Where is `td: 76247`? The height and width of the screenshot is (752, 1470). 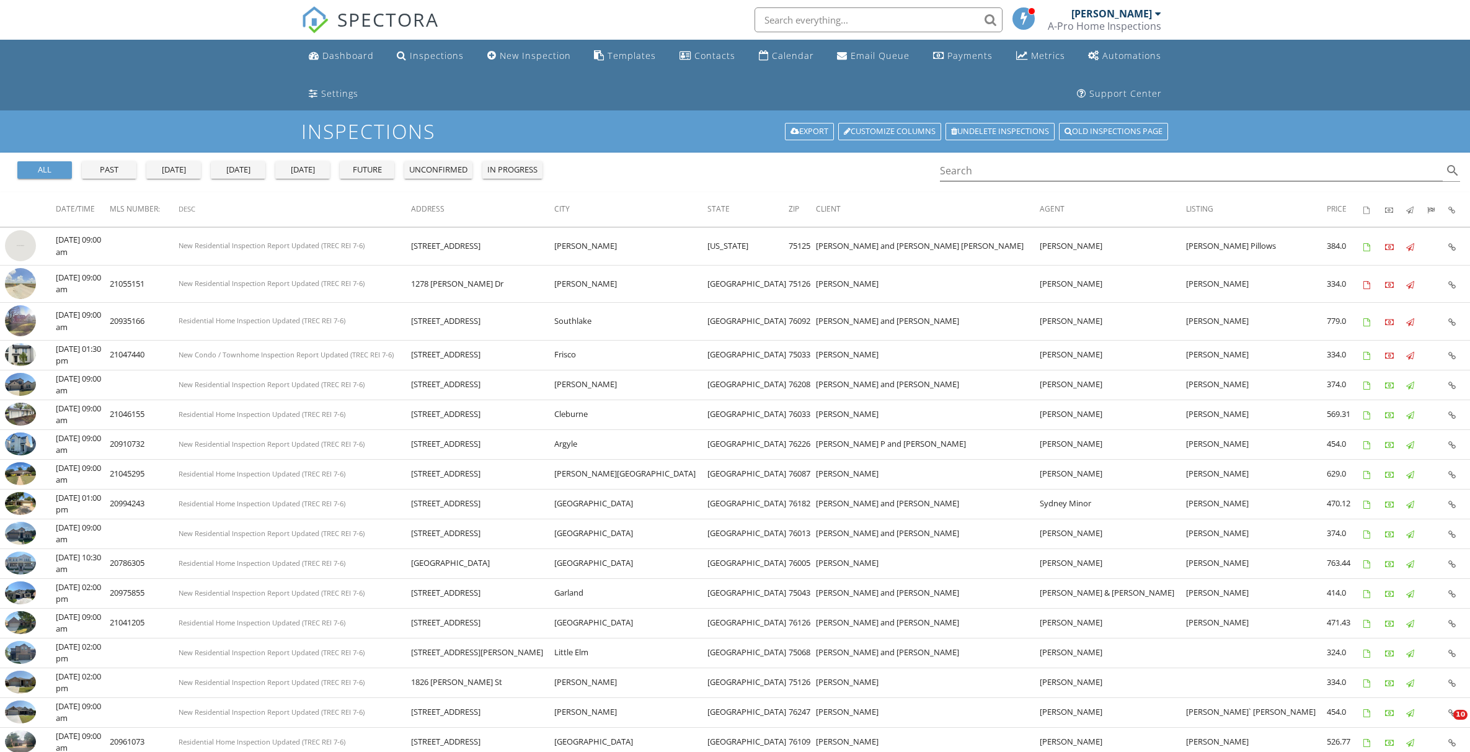
td: 76247 is located at coordinates (802, 712).